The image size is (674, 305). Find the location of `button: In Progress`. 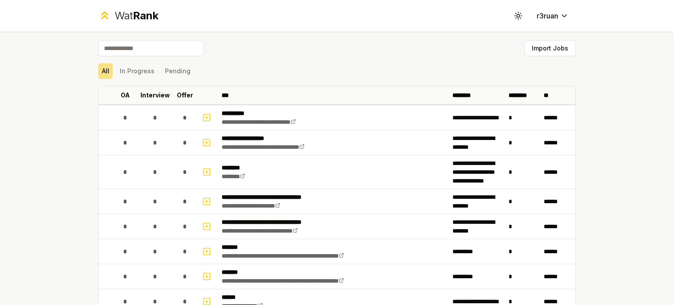

button: In Progress is located at coordinates (137, 71).